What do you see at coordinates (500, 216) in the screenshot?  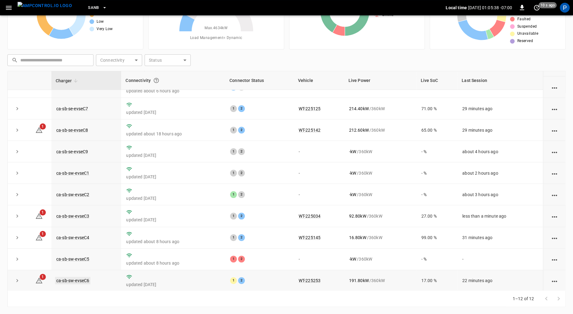 I see `td: less than a minute ago` at bounding box center [500, 216].